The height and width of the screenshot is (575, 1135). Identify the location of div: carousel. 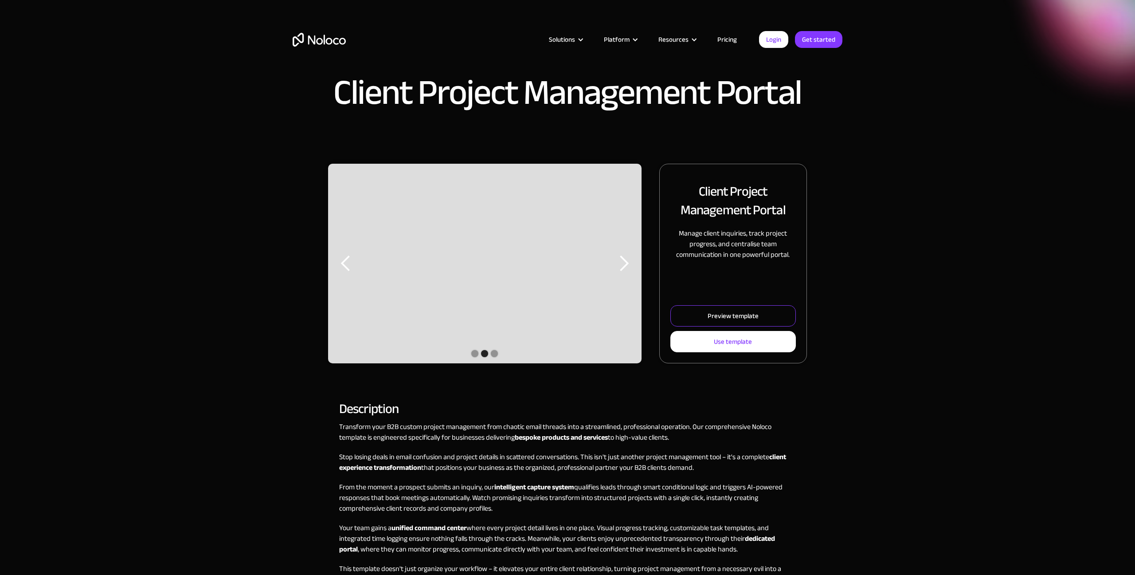
(485, 263).